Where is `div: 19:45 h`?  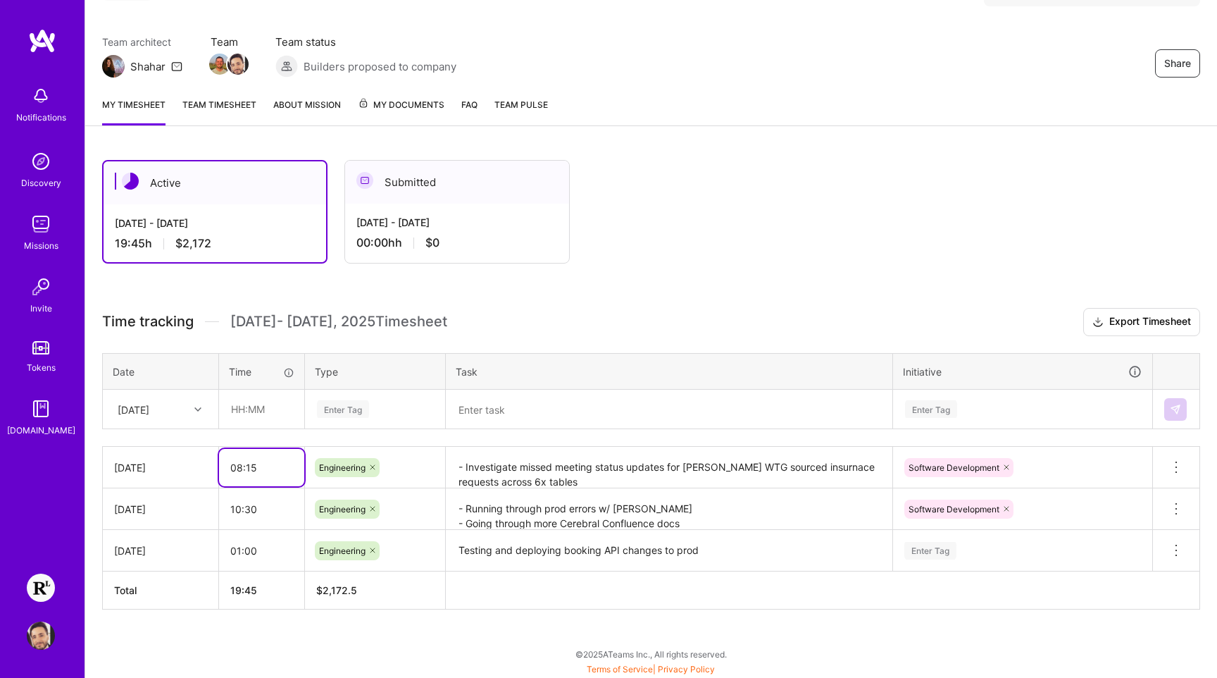
div: 19:45 h is located at coordinates (215, 243).